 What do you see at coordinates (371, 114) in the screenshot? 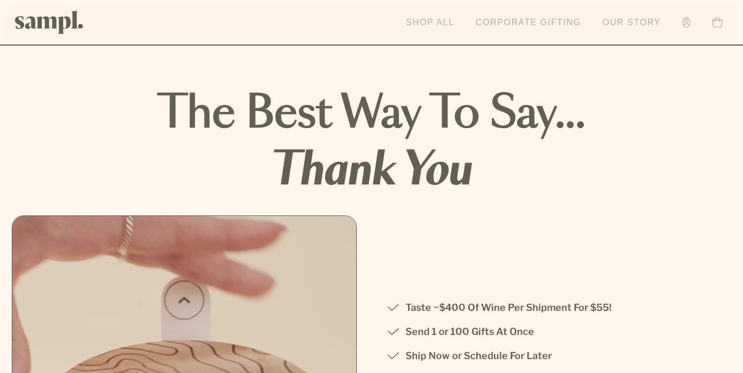
I see `strong: The best way to say` at bounding box center [371, 114].